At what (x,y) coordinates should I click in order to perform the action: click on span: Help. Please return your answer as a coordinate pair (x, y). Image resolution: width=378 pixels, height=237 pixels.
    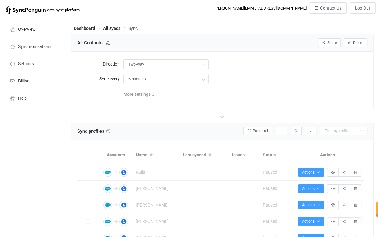
    Looking at the image, I should click on (22, 98).